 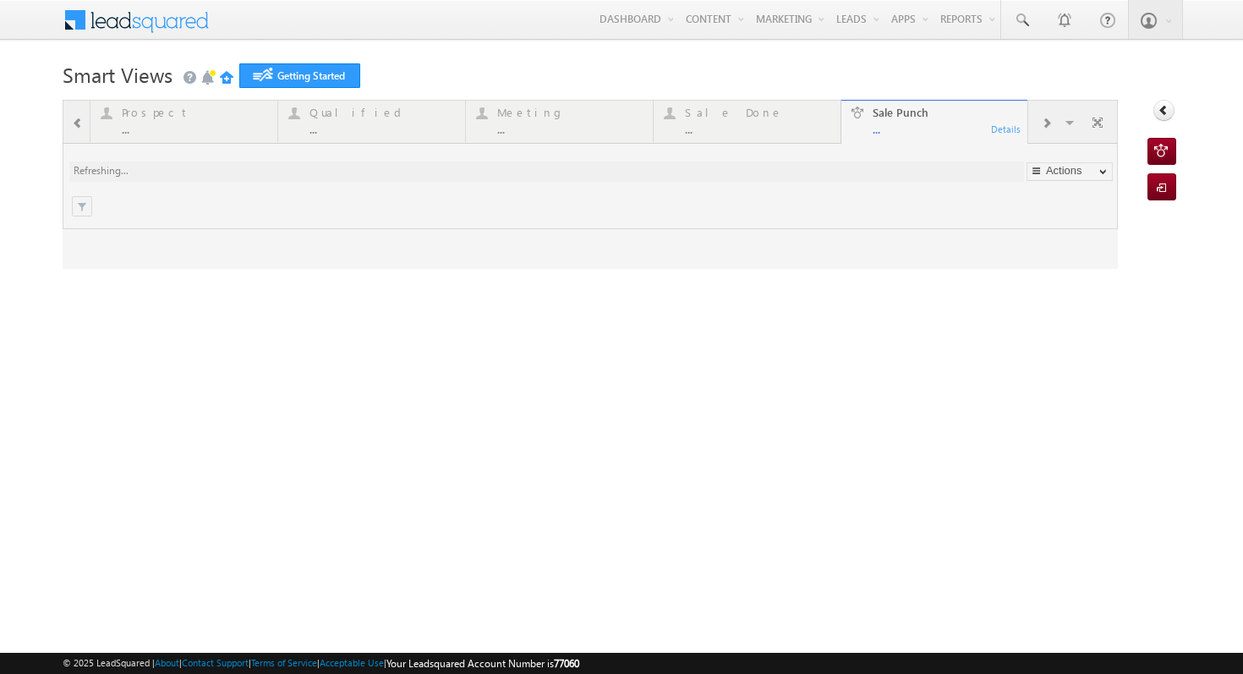 What do you see at coordinates (566, 663) in the screenshot?
I see `span: 77060` at bounding box center [566, 663].